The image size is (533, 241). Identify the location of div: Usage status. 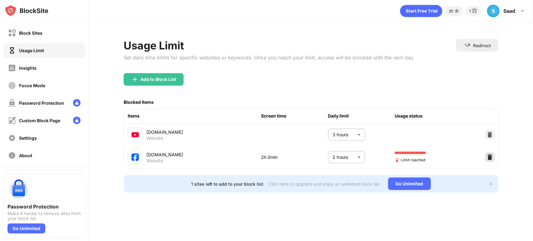
(428, 116).